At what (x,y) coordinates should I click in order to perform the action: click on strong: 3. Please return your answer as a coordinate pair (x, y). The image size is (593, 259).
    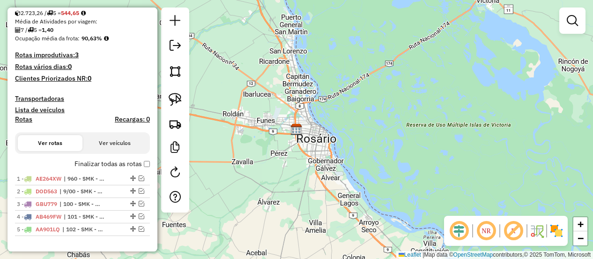
    Looking at the image, I should click on (77, 55).